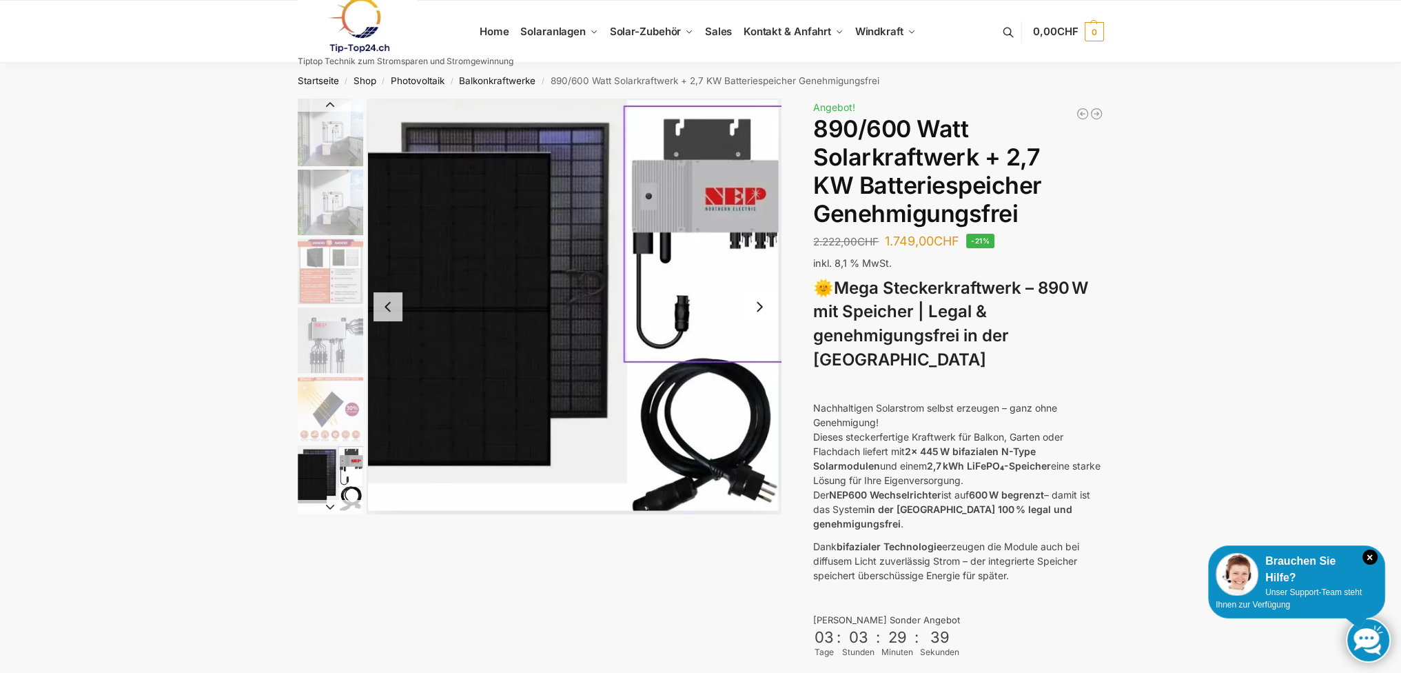 This screenshot has height=673, width=1401. What do you see at coordinates (924, 458) in the screenshot?
I see `strong: 2x 445 W bifazialen N-Type Solarmodulen` at bounding box center [924, 458].